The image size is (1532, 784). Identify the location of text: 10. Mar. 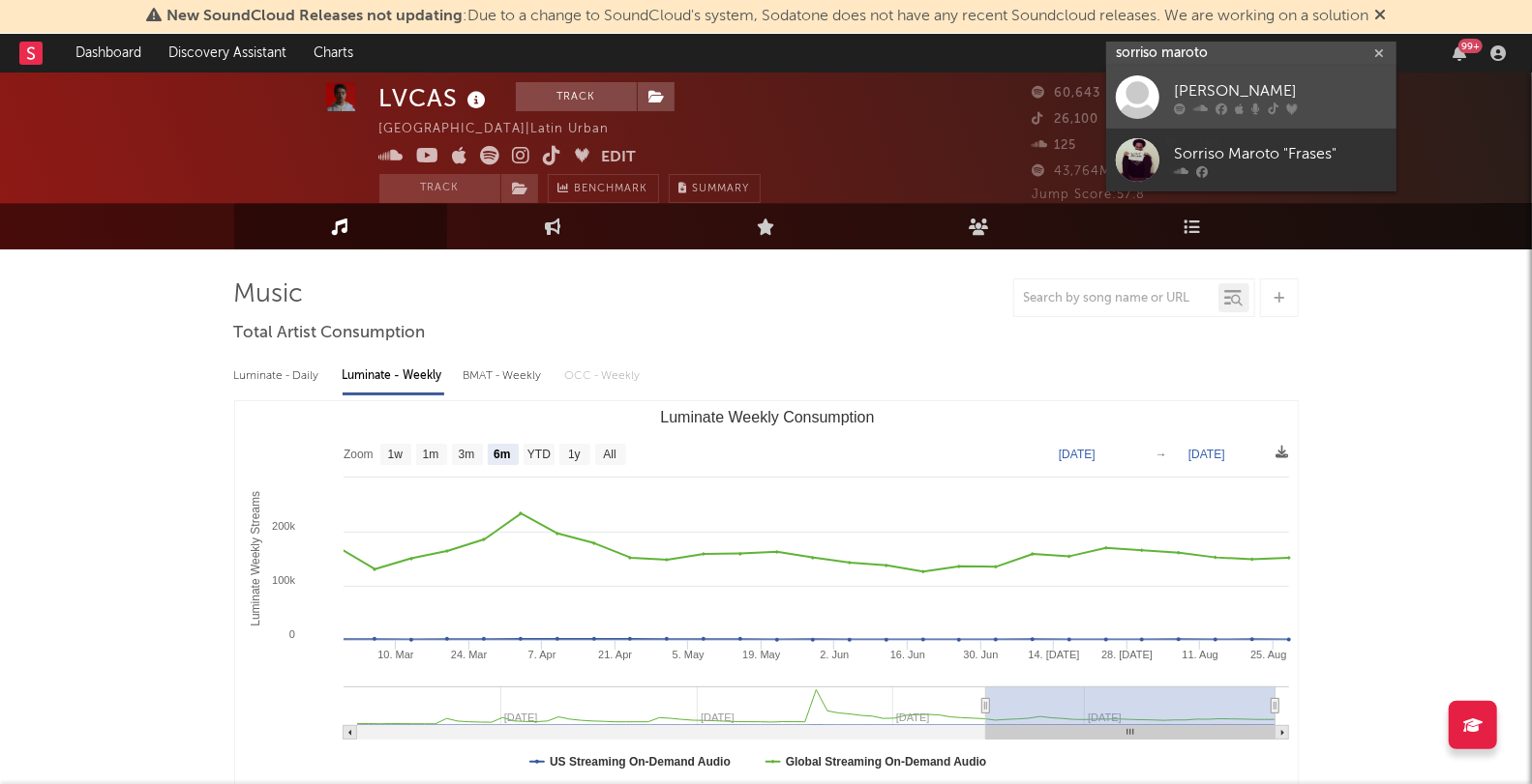
(396, 655).